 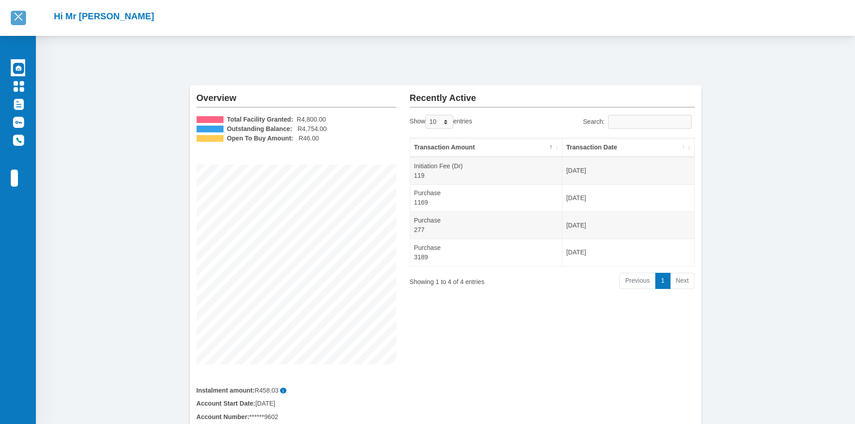 What do you see at coordinates (486, 225) in the screenshot?
I see `td: Purchase 277` at bounding box center [486, 225].